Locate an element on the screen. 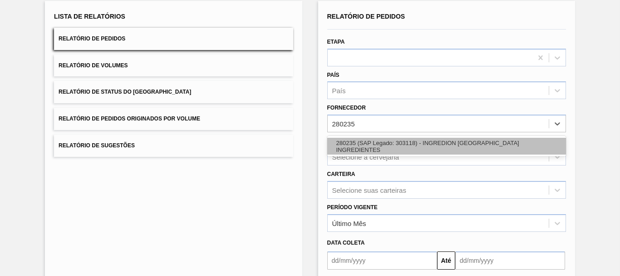 Image resolution: width=620 pixels, height=276 pixels. span: Lista de Relatórios is located at coordinates (89, 16).